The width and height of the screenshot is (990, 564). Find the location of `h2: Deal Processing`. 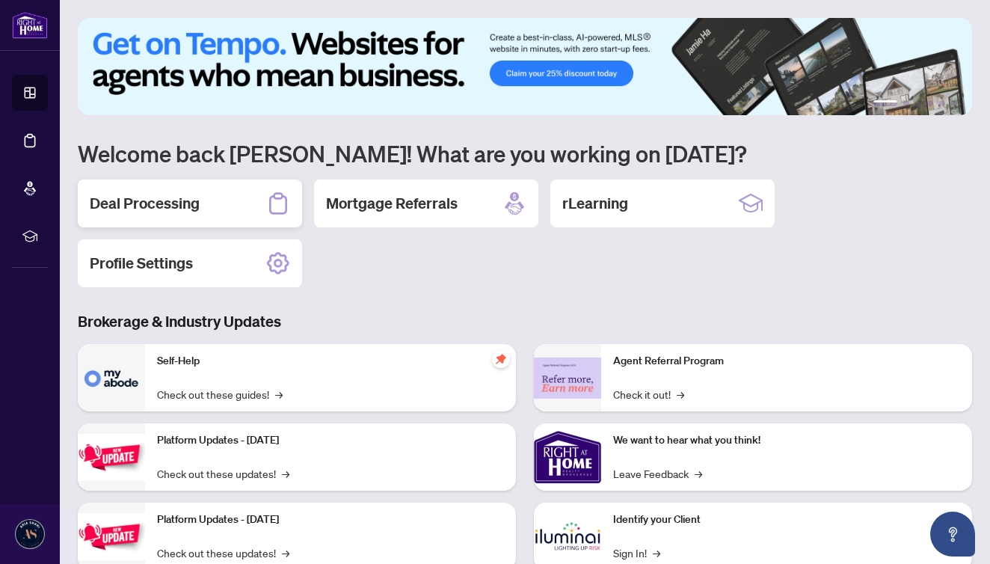

h2: Deal Processing is located at coordinates (144, 203).